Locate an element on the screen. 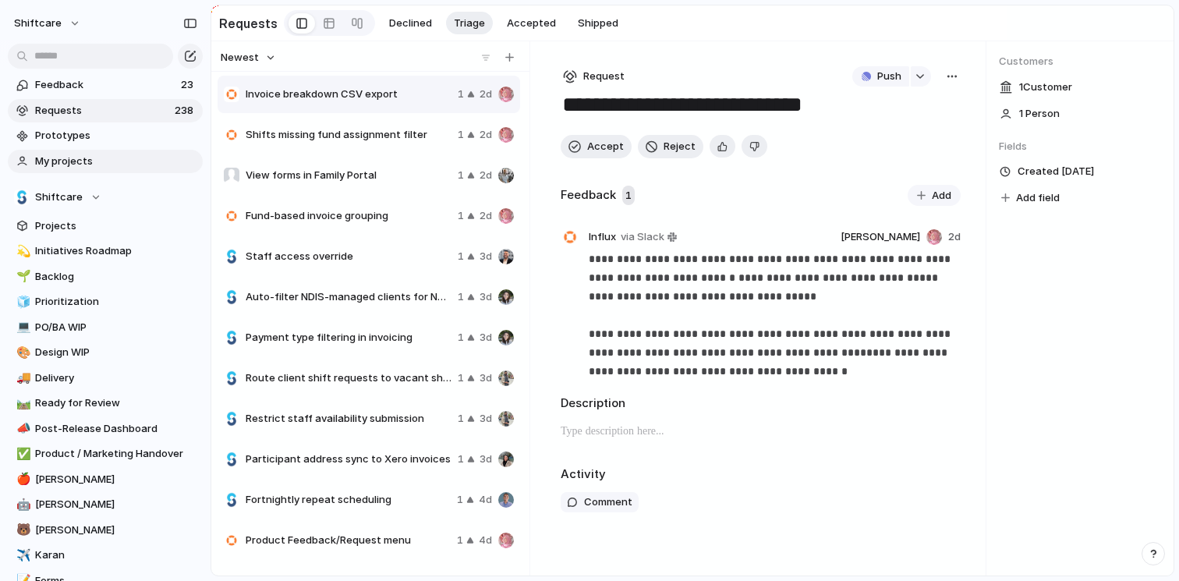 The width and height of the screenshot is (1179, 581). button: Comment is located at coordinates (599, 502).